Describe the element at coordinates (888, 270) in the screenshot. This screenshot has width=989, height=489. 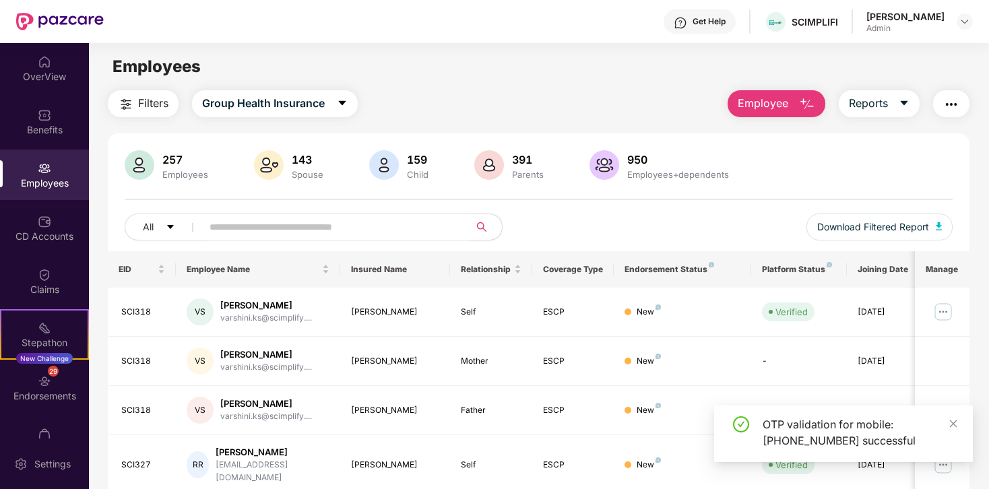
I see `th: Joining Date` at that location.